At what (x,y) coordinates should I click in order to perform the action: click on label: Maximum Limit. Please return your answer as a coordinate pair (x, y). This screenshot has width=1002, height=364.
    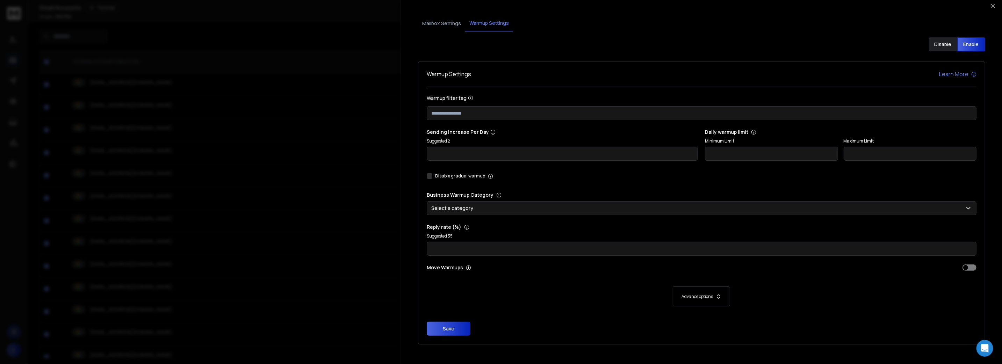
    Looking at the image, I should click on (911, 141).